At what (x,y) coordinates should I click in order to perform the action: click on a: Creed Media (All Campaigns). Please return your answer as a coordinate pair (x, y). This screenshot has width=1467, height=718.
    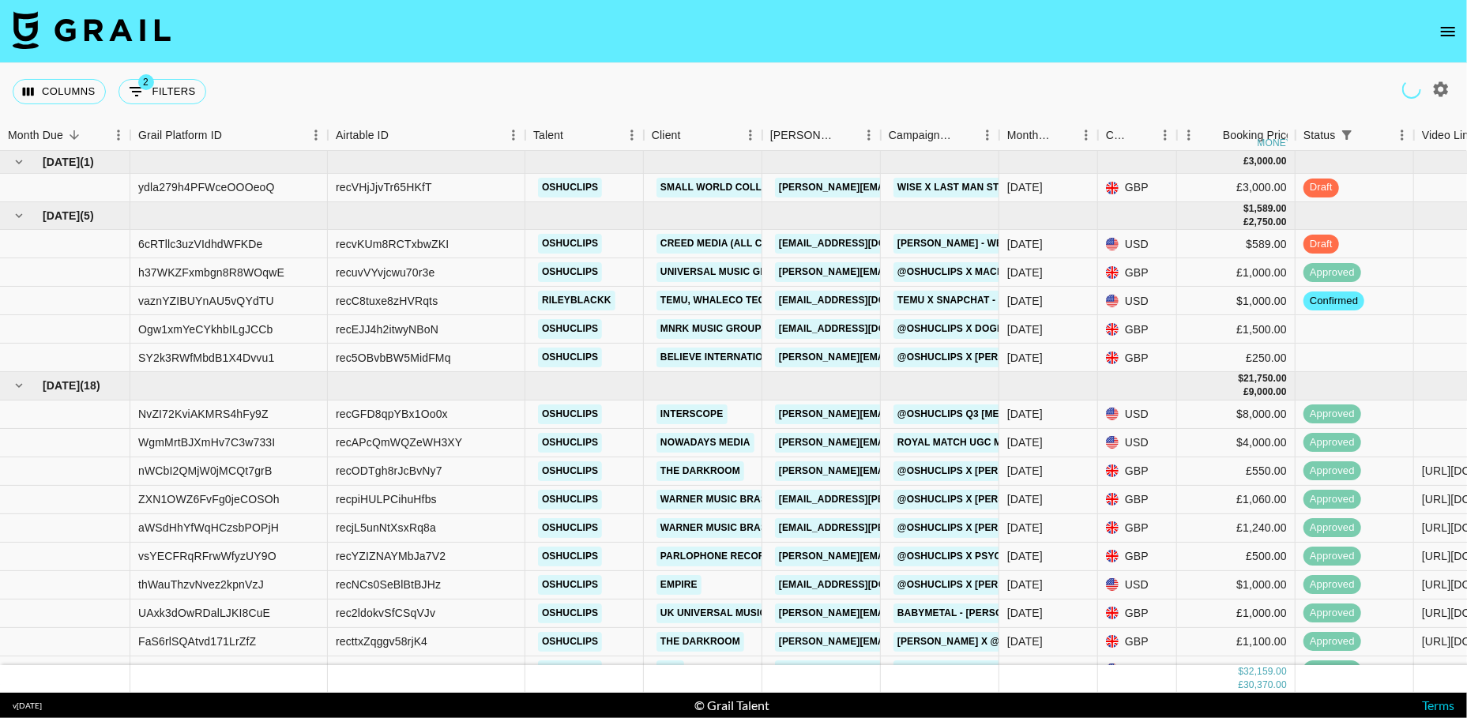
    Looking at the image, I should click on (738, 243).